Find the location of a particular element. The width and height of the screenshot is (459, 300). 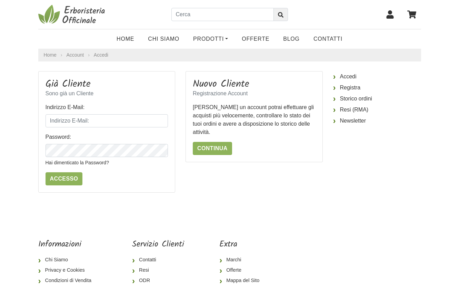

a: Blog is located at coordinates (292, 39).